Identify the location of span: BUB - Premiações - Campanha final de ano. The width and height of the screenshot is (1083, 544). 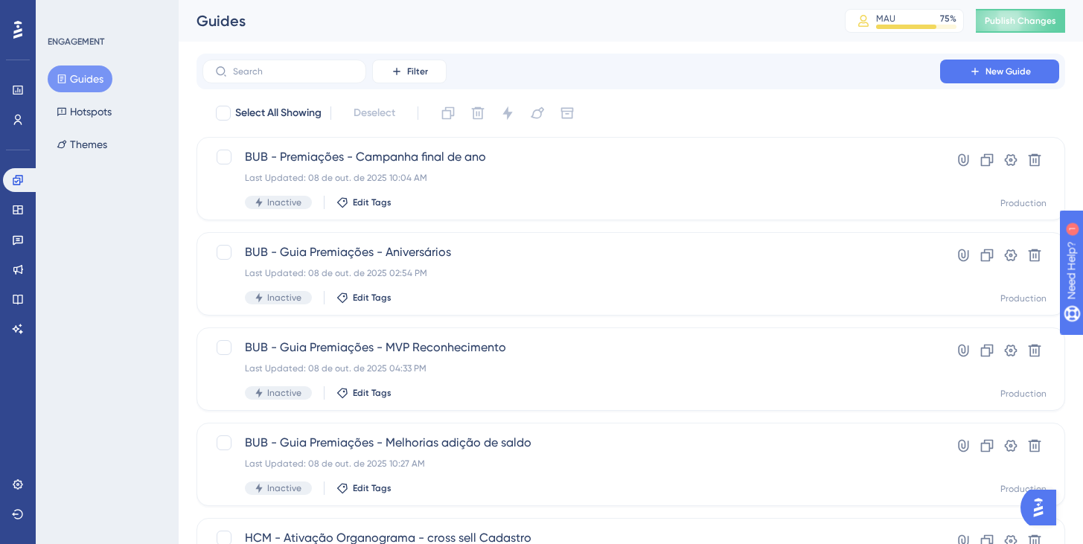
(571, 157).